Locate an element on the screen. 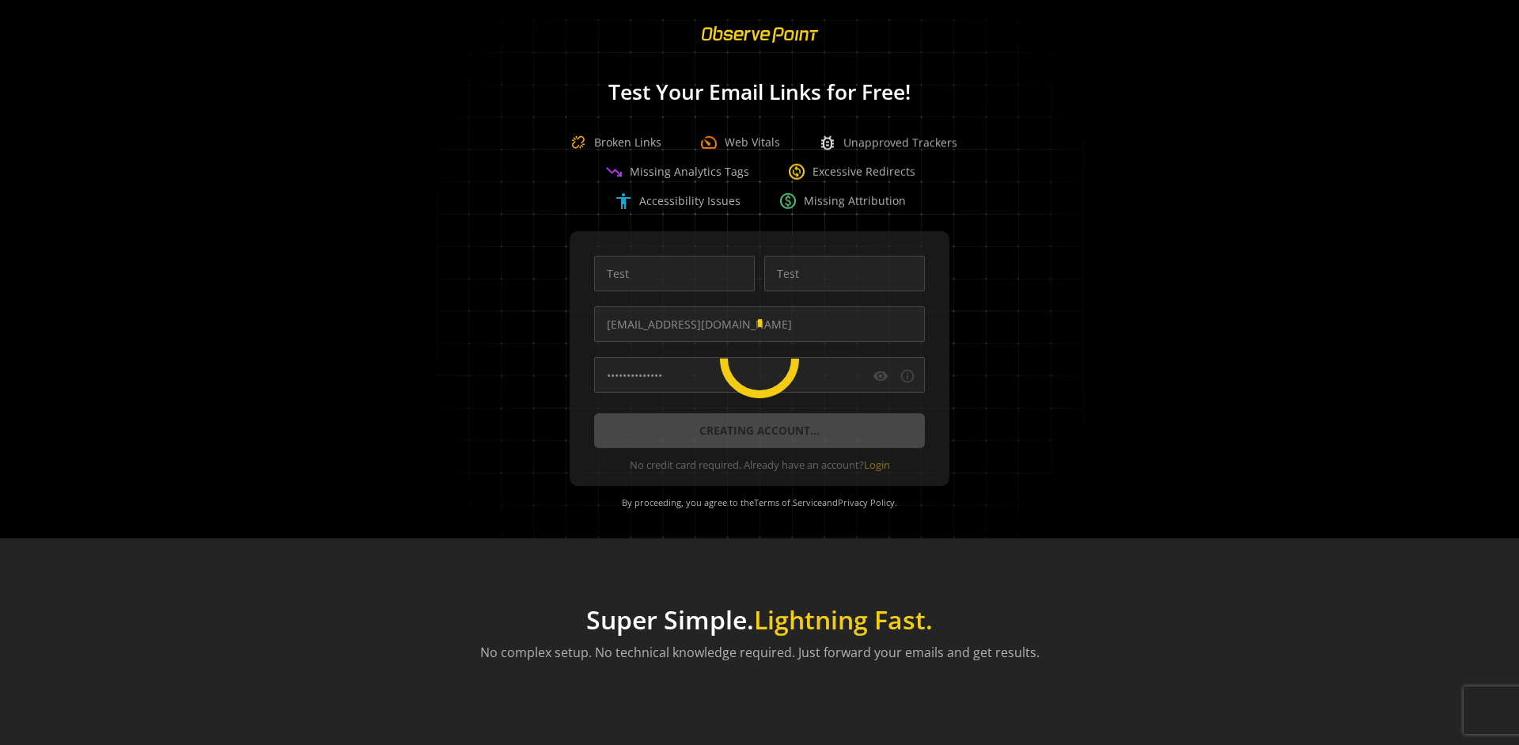  span: paid is located at coordinates (788, 201).